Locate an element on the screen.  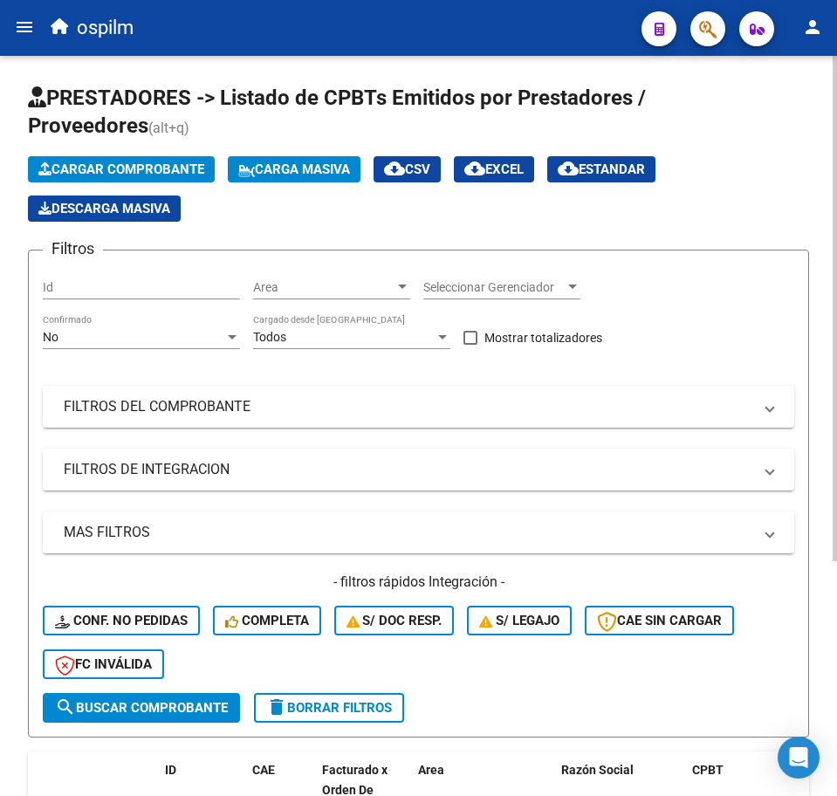
mat-expansion-panel-header: FILTROS DE INTEGRACION is located at coordinates (418, 469).